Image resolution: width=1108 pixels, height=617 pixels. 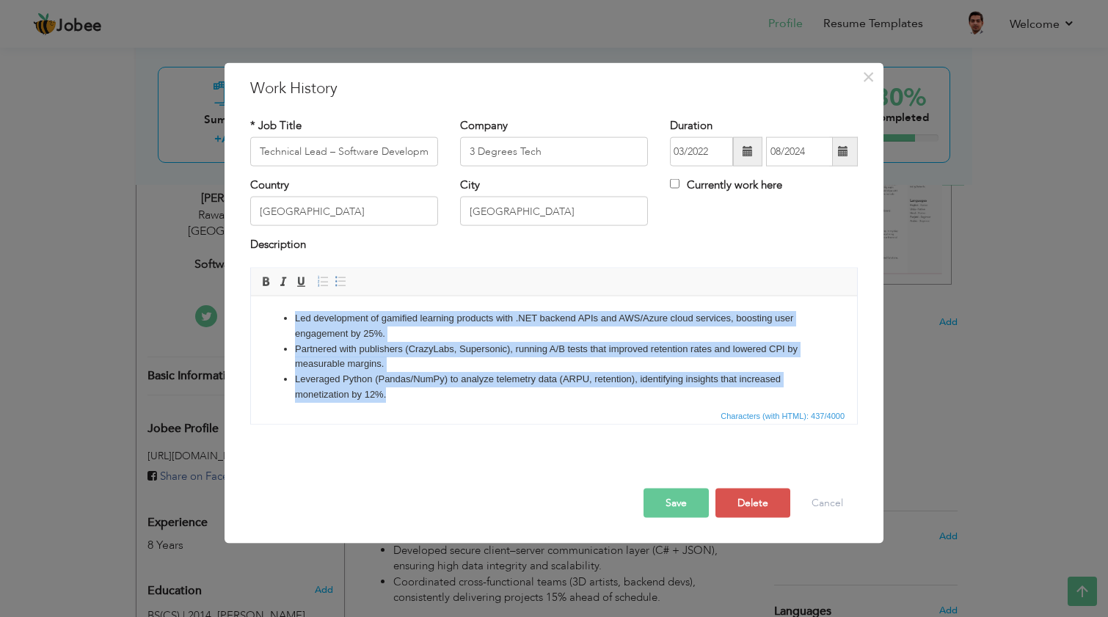 What do you see at coordinates (674, 183) in the screenshot?
I see `input: Currently work here` at bounding box center [674, 183].